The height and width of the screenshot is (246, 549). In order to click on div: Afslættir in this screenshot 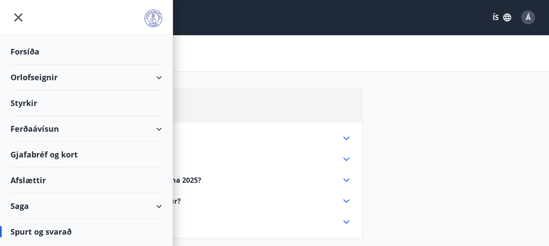, I will do `click(86, 180)`.